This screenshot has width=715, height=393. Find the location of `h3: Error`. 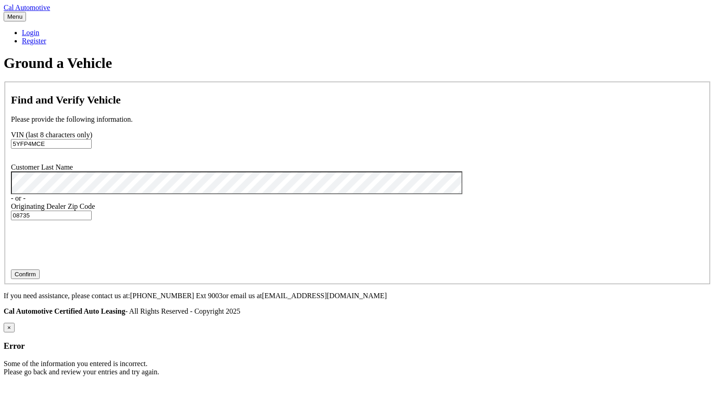

h3: Error is located at coordinates (357, 346).